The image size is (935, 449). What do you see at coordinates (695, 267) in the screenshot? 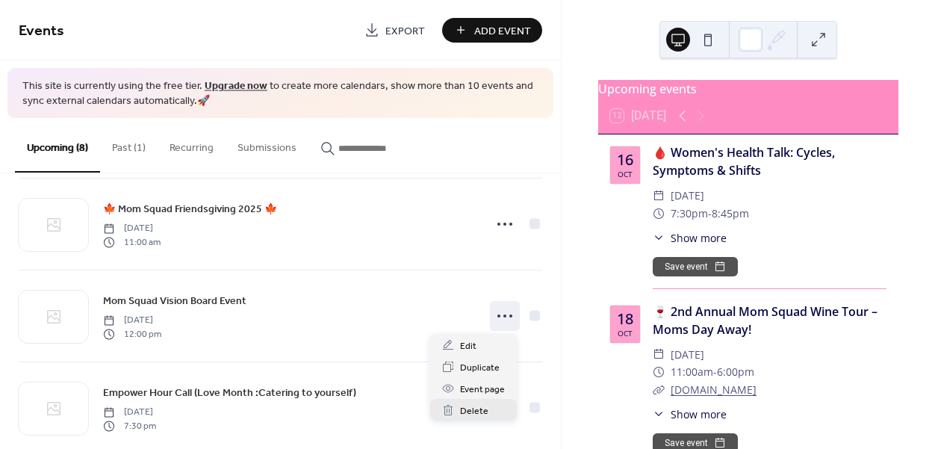
I see `button: Save event` at bounding box center [695, 267].